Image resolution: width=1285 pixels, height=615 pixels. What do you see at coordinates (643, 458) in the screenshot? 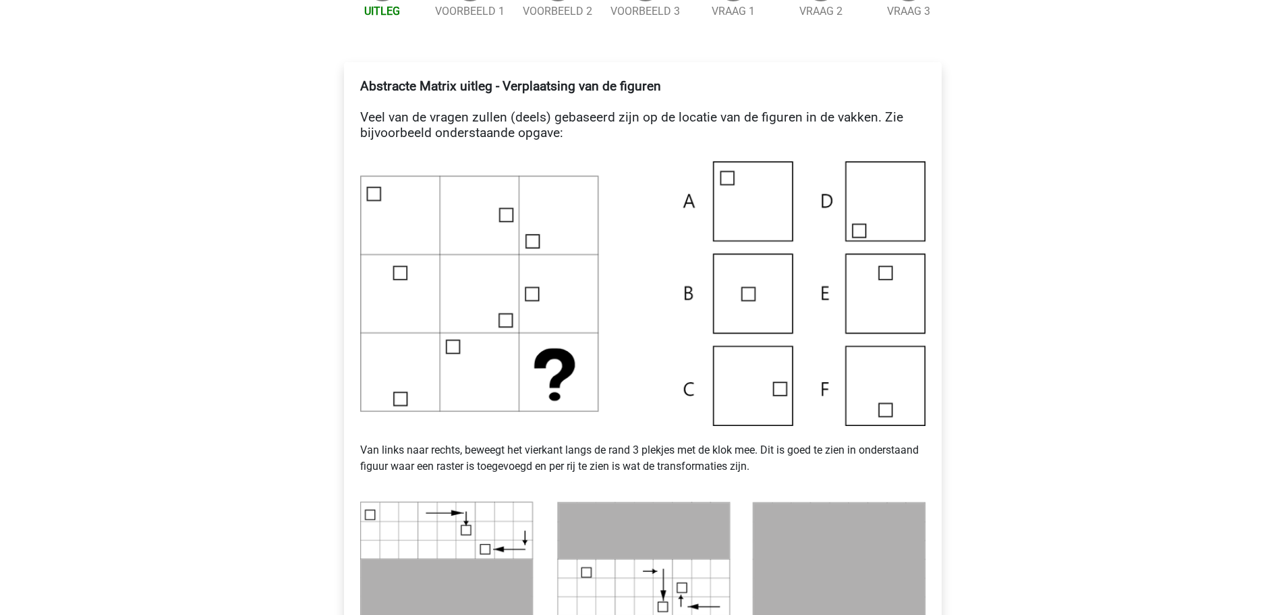
I see `p: Van links naar rechts, beweegt het vierkant langs de rand 3 plekjes met de klok mee. Dit is goed ...` at bounding box center [643, 458].